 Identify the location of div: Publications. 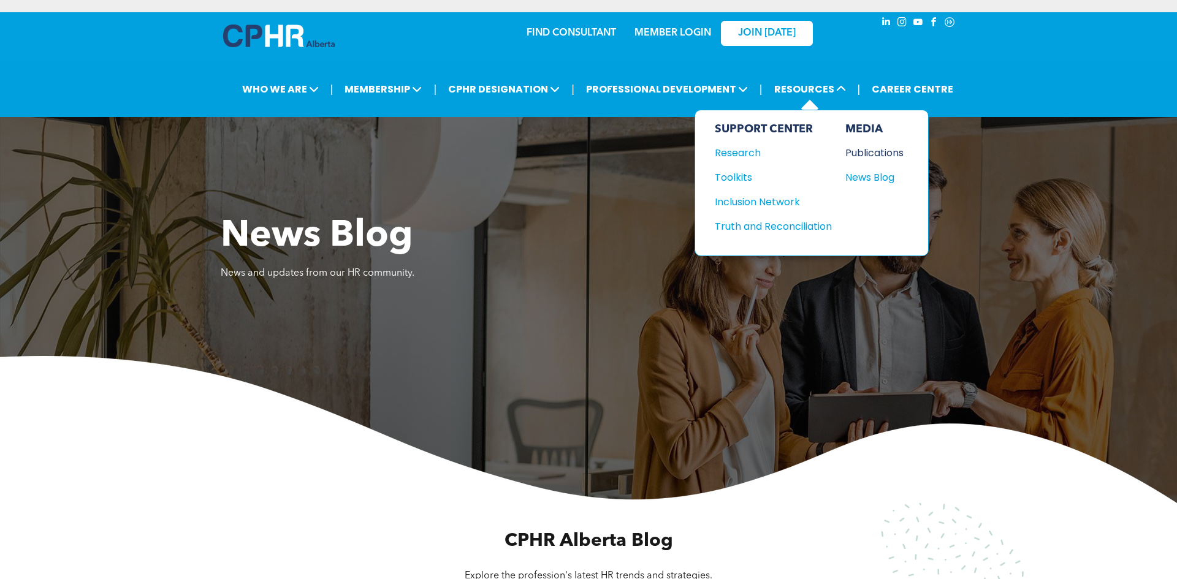
(872, 153).